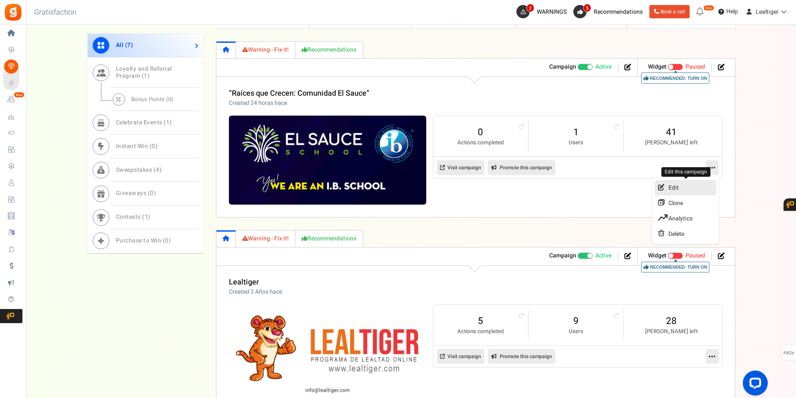 The image size is (796, 398). What do you see at coordinates (143, 240) in the screenshot?
I see `span: Purchase to Win ( )` at bounding box center [143, 240].